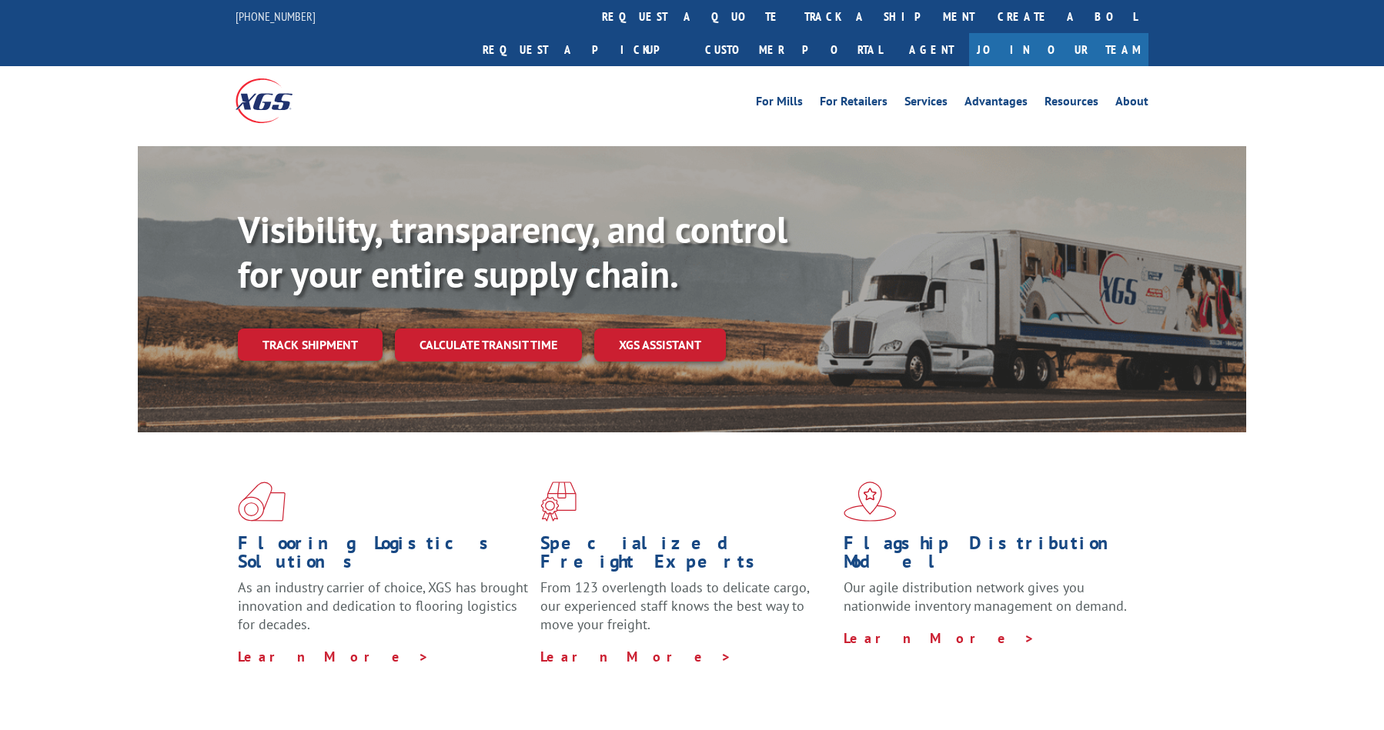  I want to click on a: Resources, so click(1071, 104).